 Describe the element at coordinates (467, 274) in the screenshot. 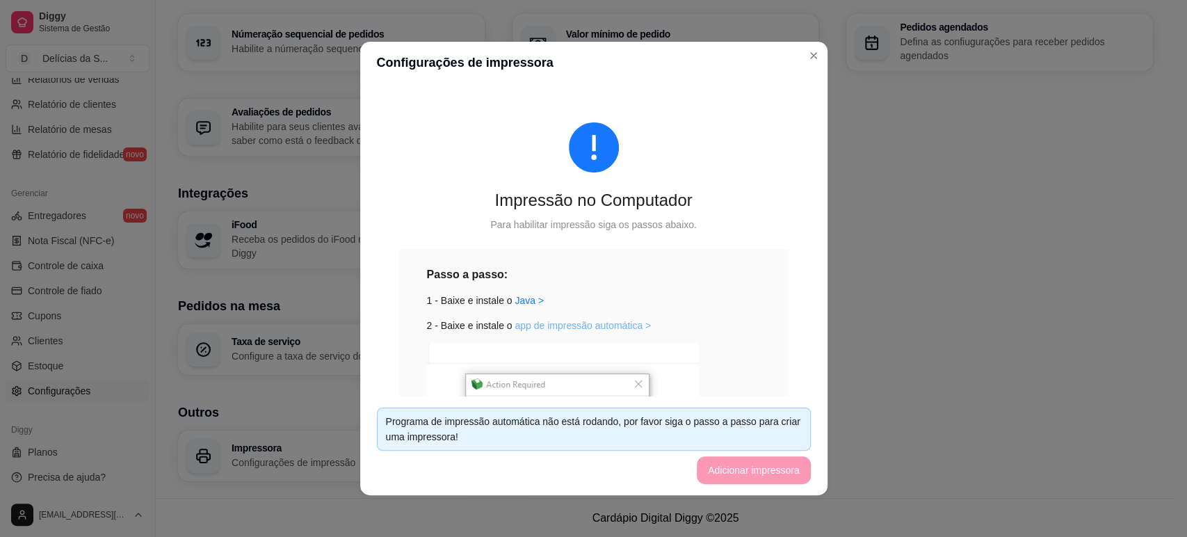

I see `strong: Passo a passo:` at that location.